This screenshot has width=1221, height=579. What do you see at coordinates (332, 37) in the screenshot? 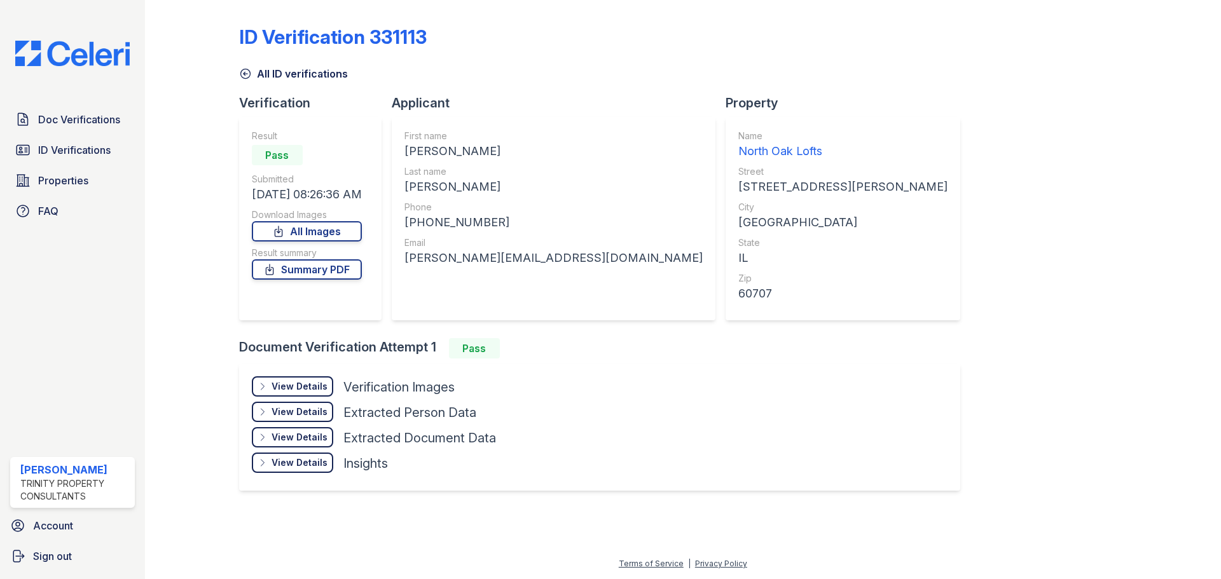
I see `div: ID Verification 331113` at bounding box center [332, 37].